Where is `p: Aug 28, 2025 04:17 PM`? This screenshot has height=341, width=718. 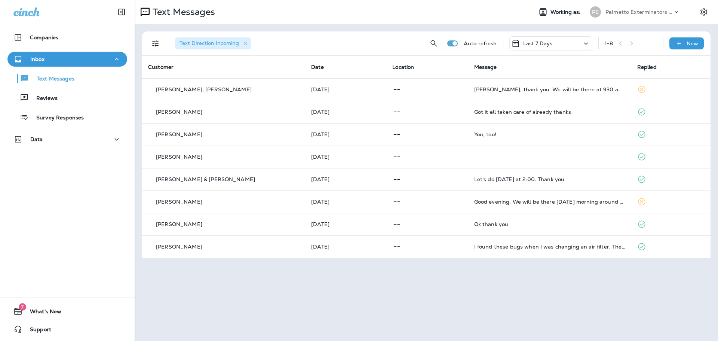 p: Aug 28, 2025 04:17 PM is located at coordinates (345, 134).